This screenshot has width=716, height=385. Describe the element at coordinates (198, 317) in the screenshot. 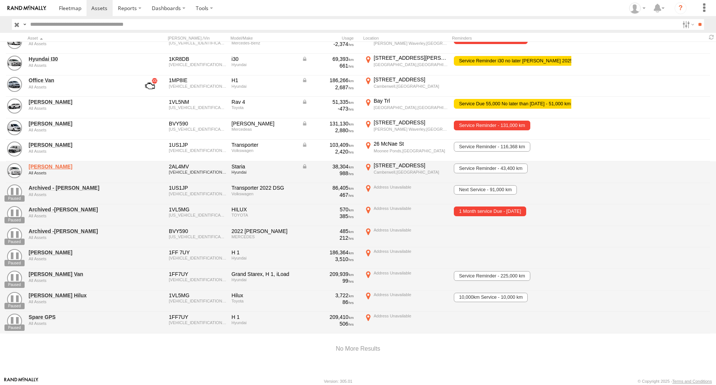

I see `div: 1FF7UY` at that location.